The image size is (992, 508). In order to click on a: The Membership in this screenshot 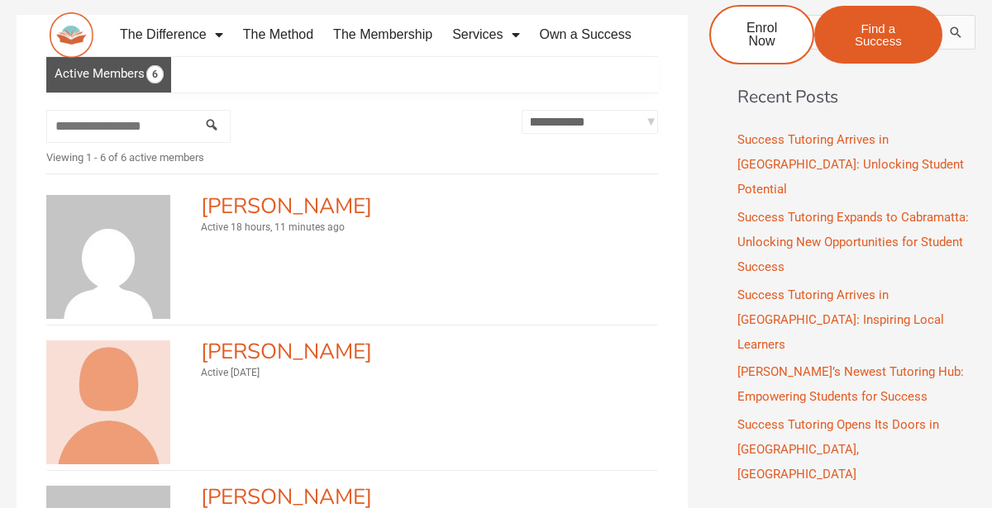, I will do `click(383, 35)`.